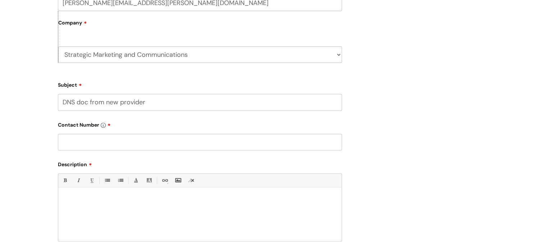  What do you see at coordinates (200, 25) in the screenshot?
I see `label: Company` at bounding box center [200, 25].